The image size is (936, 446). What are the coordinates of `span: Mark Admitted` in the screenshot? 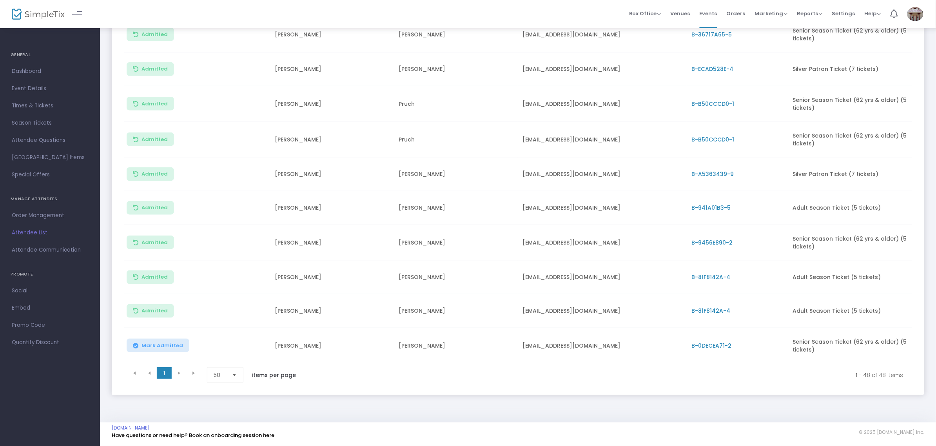 It's located at (162, 346).